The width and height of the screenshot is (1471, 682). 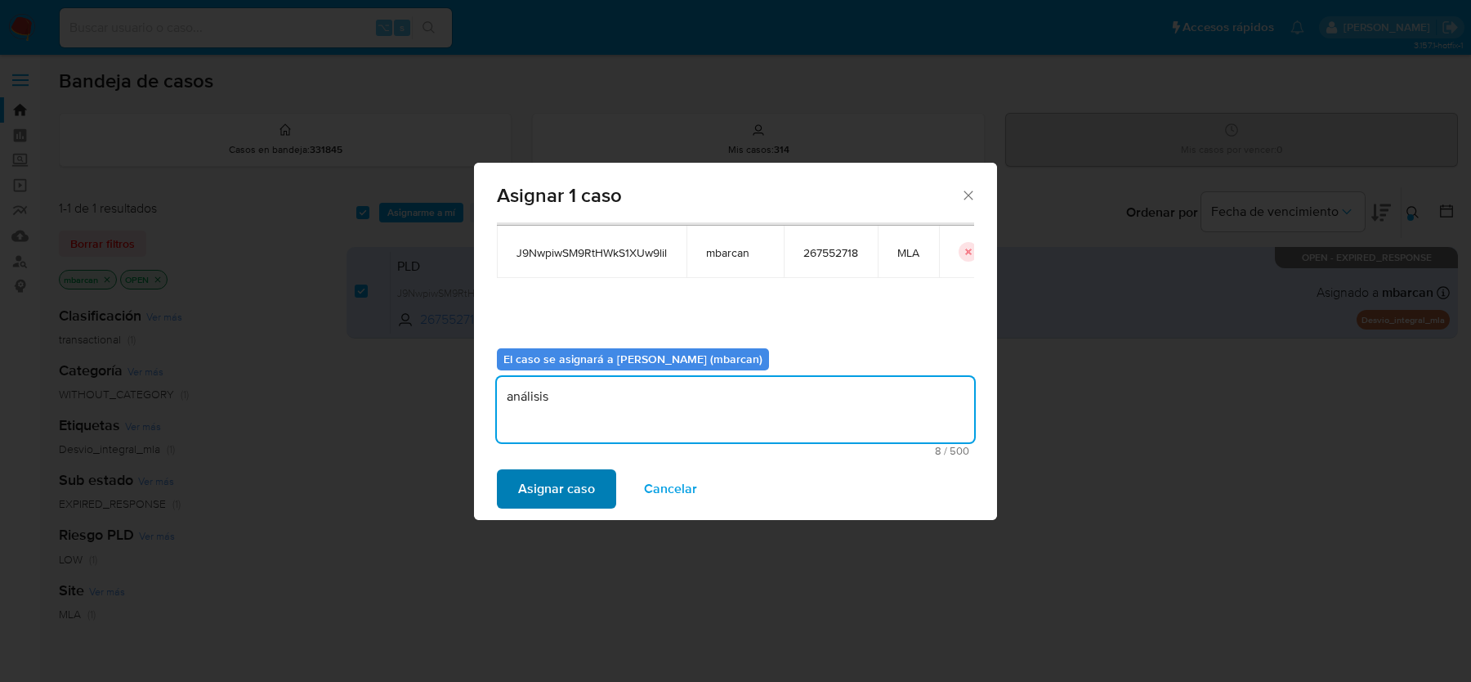 What do you see at coordinates (908, 253) in the screenshot?
I see `span: MLA` at bounding box center [908, 253].